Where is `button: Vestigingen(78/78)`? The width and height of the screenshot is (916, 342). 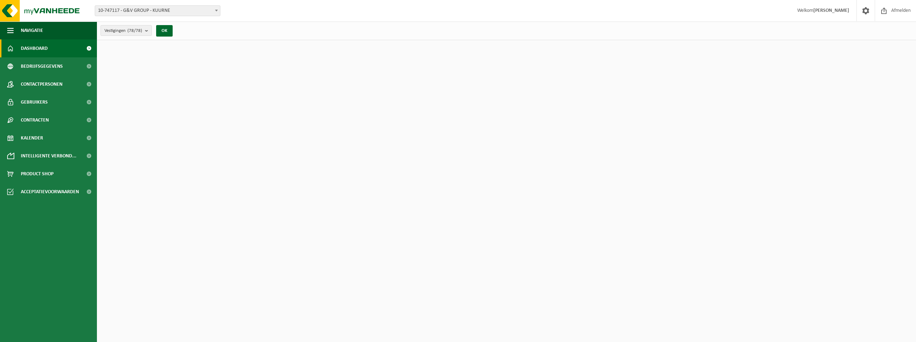 button: Vestigingen(78/78) is located at coordinates (126, 30).